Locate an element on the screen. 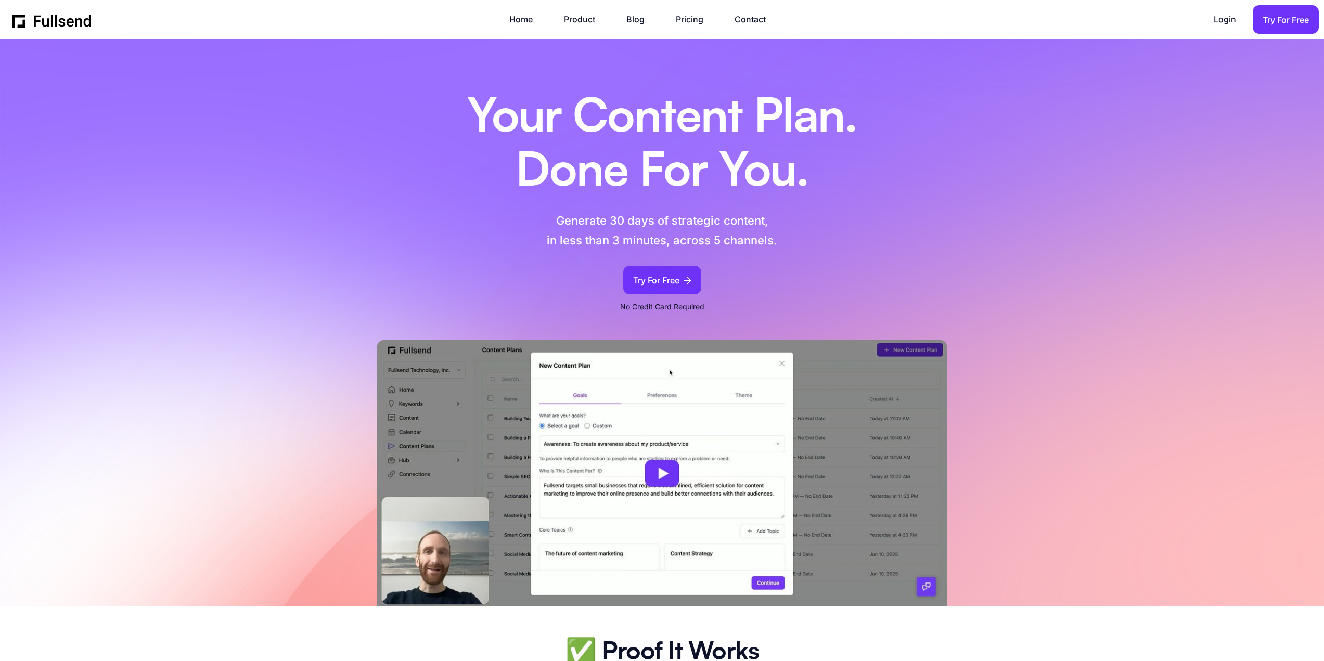 This screenshot has width=1324, height=661. p: No Credit Card Required is located at coordinates (662, 307).